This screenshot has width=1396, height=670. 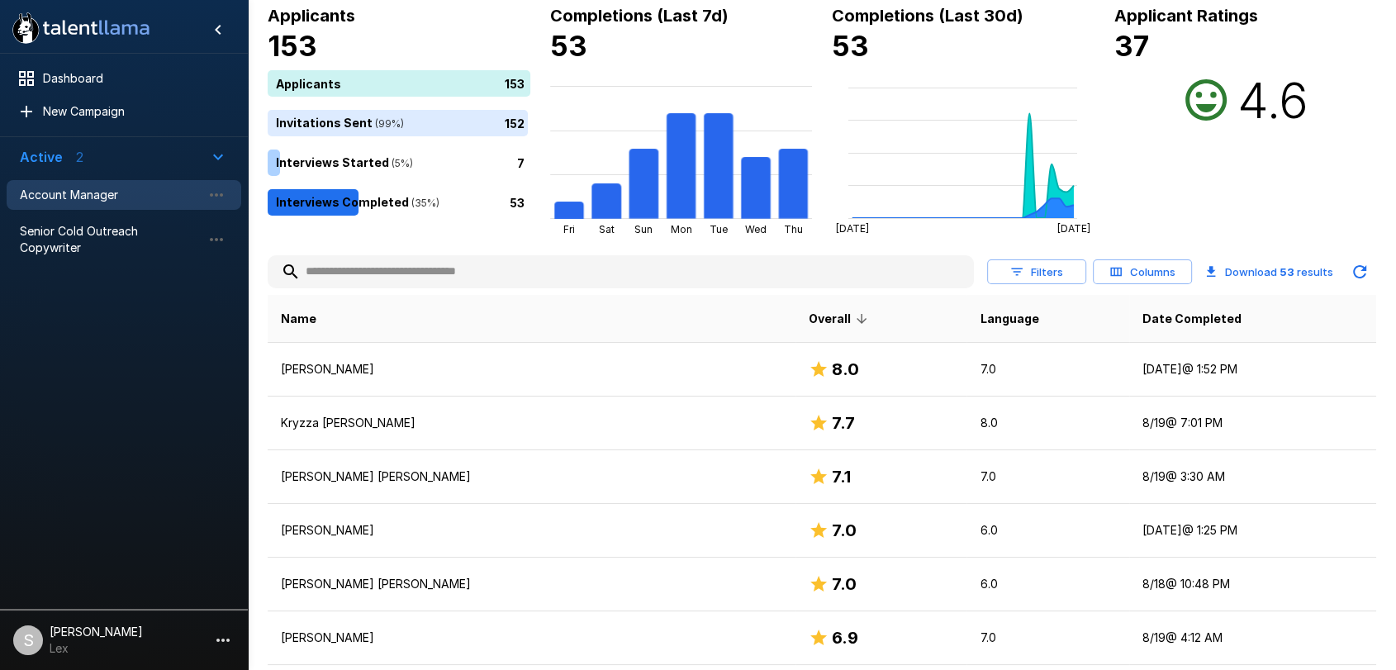 I want to click on h6: 6.9, so click(x=845, y=638).